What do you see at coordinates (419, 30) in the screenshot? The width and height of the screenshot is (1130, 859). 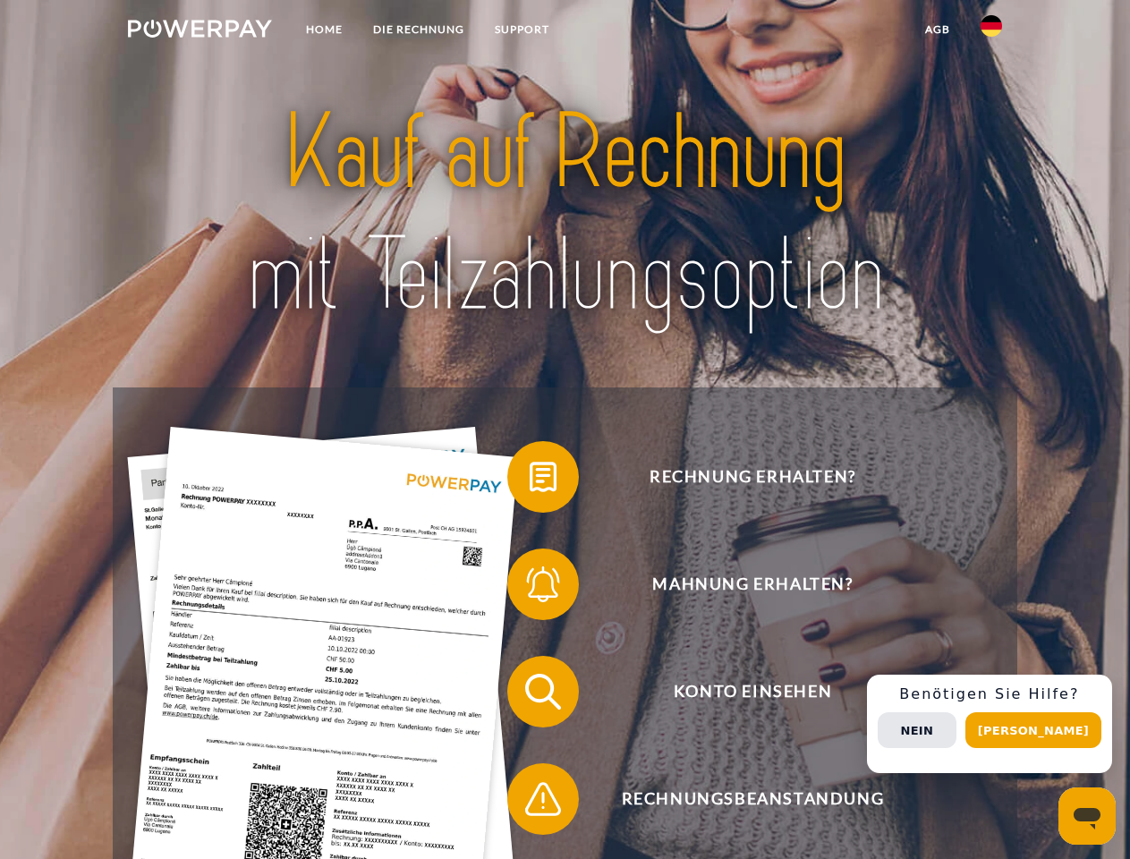 I see `a: DIE RECHNUNG` at bounding box center [419, 30].